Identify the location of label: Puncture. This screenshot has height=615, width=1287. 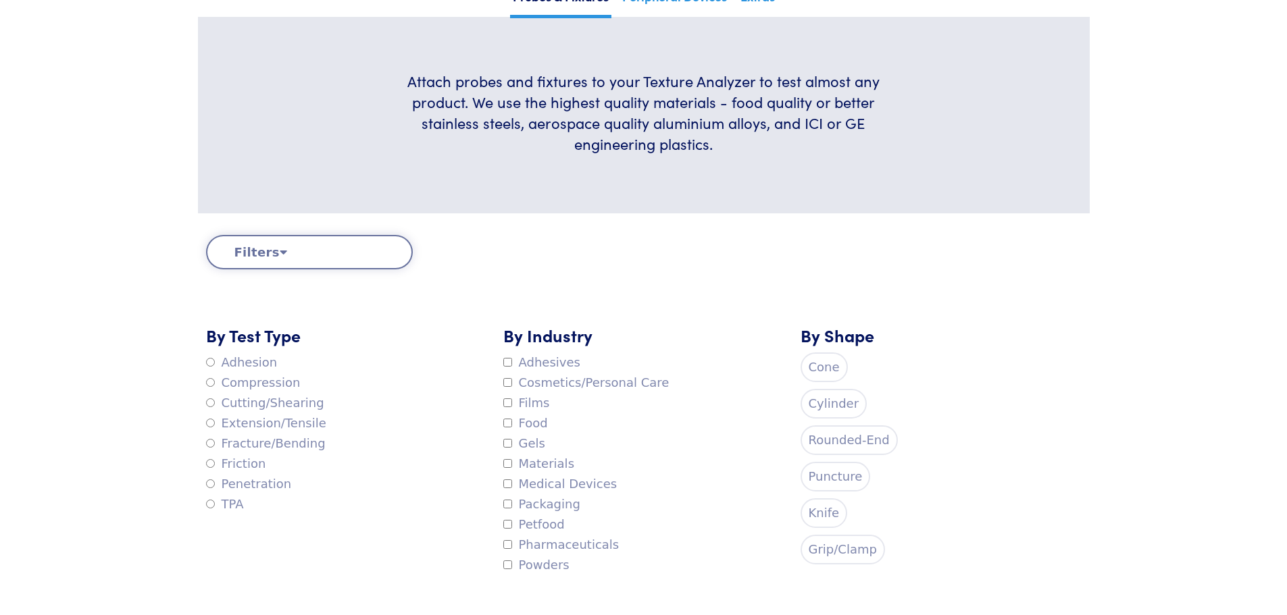
(836, 477).